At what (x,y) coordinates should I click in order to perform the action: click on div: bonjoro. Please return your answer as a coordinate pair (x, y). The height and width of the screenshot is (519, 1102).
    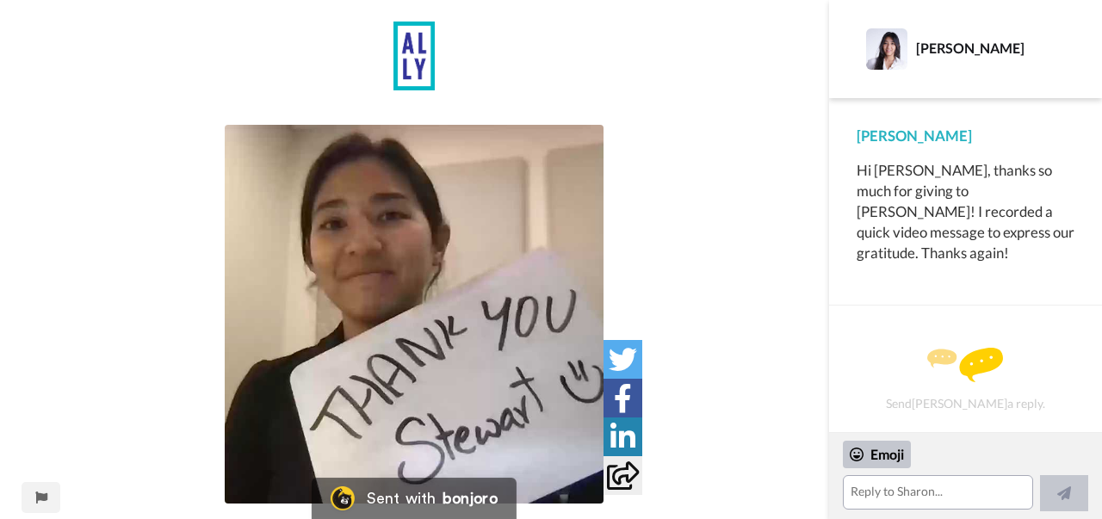
    Looking at the image, I should click on (470, 498).